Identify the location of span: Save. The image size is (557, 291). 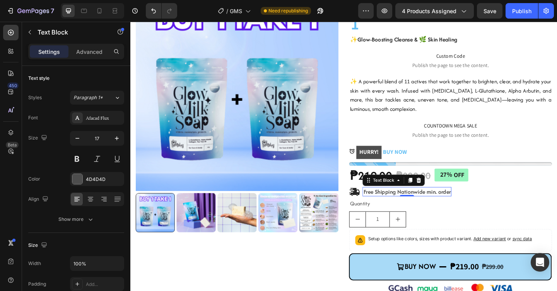
(490, 11).